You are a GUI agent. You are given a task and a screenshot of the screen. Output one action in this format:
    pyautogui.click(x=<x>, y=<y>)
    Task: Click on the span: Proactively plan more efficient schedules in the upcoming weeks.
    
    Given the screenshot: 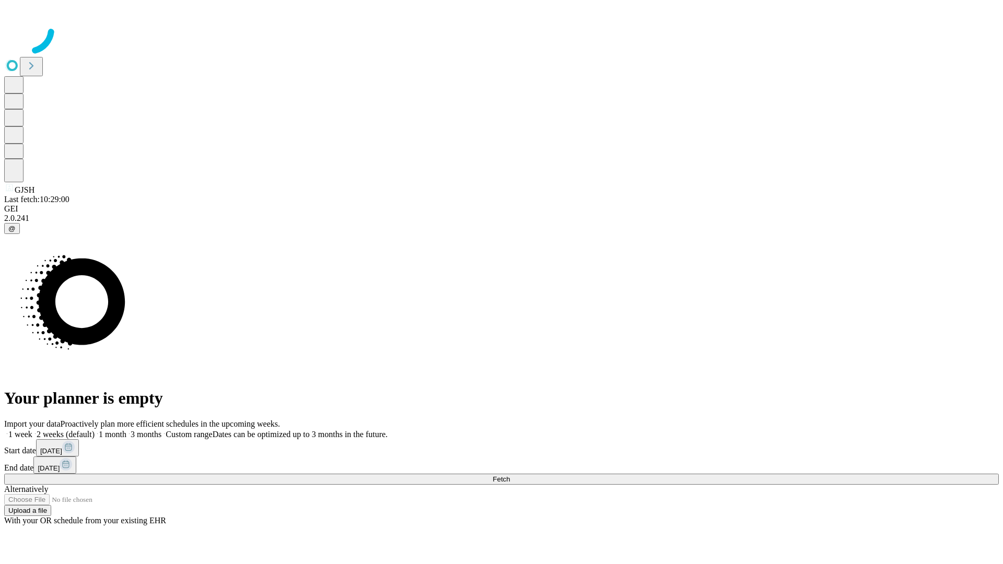 What is the action you would take?
    pyautogui.click(x=170, y=424)
    